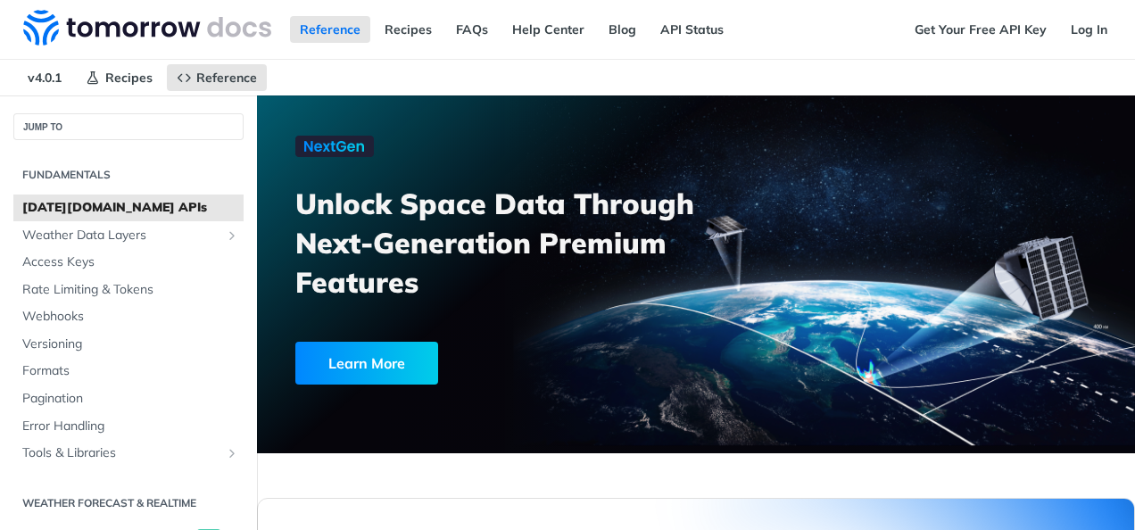 The width and height of the screenshot is (1135, 530). What do you see at coordinates (622, 29) in the screenshot?
I see `a: Blog` at bounding box center [622, 29].